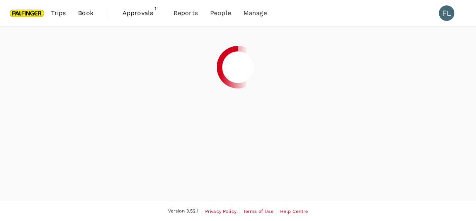  What do you see at coordinates (446, 13) in the screenshot?
I see `div: FL` at bounding box center [446, 13].